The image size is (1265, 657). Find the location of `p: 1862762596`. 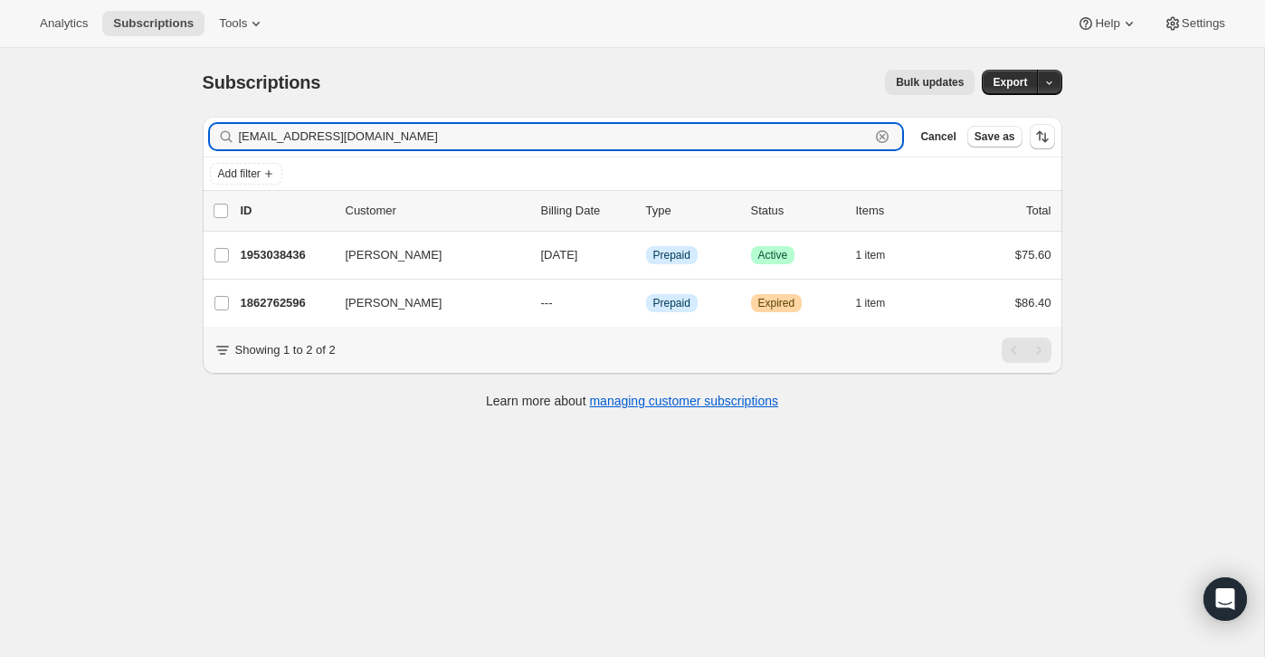

p: 1862762596 is located at coordinates (286, 303).